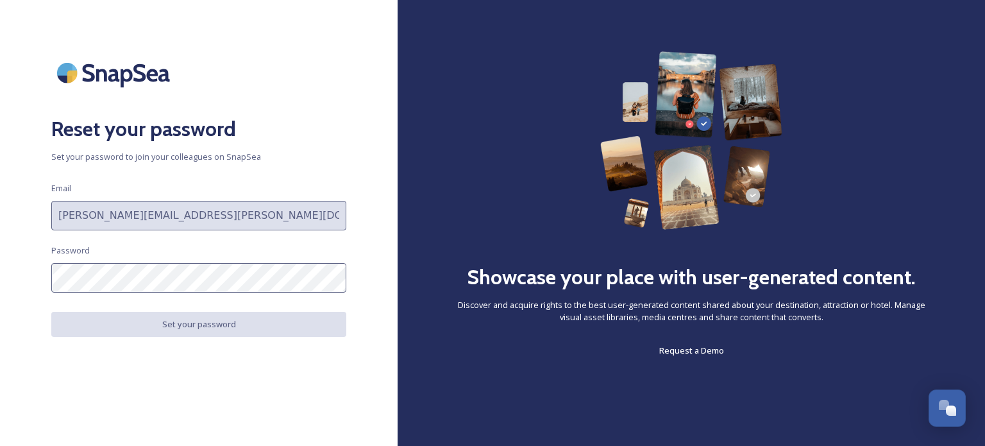 This screenshot has height=446, width=985. Describe the element at coordinates (691, 350) in the screenshot. I see `span: Request a Demo` at that location.